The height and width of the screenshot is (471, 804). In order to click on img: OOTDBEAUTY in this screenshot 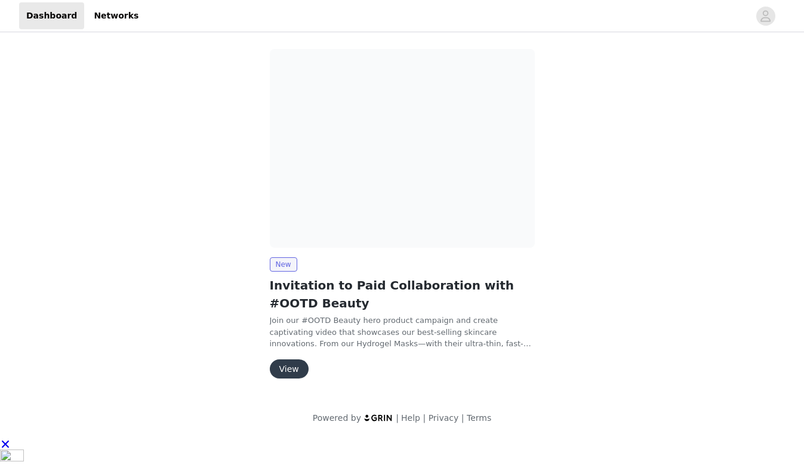, I will do `click(402, 148)`.